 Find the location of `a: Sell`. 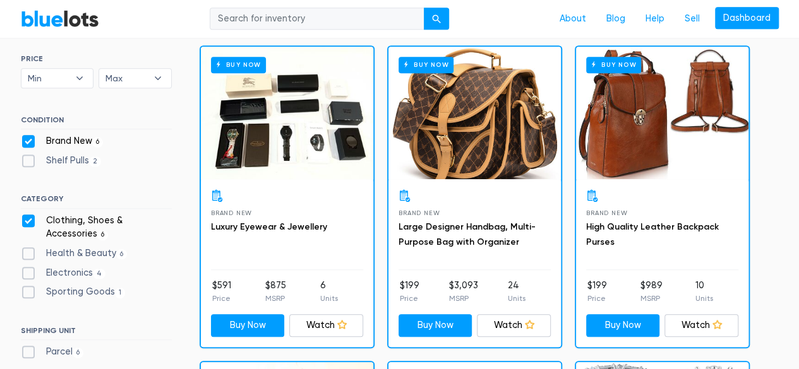

a: Sell is located at coordinates (692, 19).